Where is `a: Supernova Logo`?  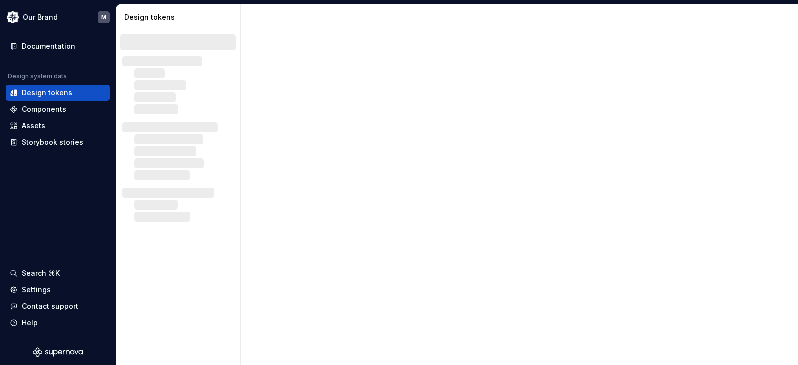 a: Supernova Logo is located at coordinates (58, 352).